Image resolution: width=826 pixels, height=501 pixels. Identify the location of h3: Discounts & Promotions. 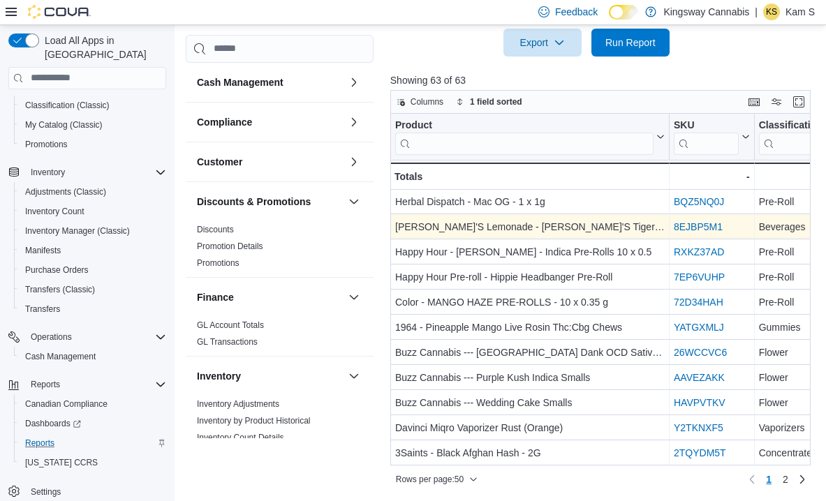
(253, 202).